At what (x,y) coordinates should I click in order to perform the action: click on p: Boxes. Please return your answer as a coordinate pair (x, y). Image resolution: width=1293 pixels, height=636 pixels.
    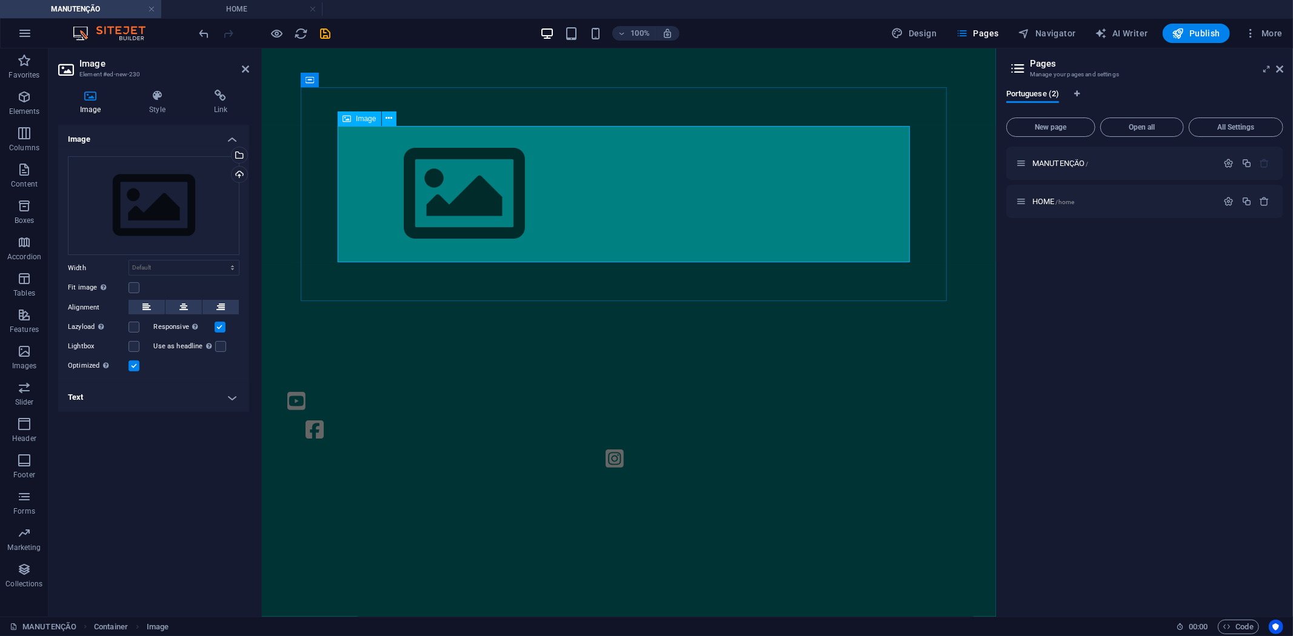
    Looking at the image, I should click on (24, 221).